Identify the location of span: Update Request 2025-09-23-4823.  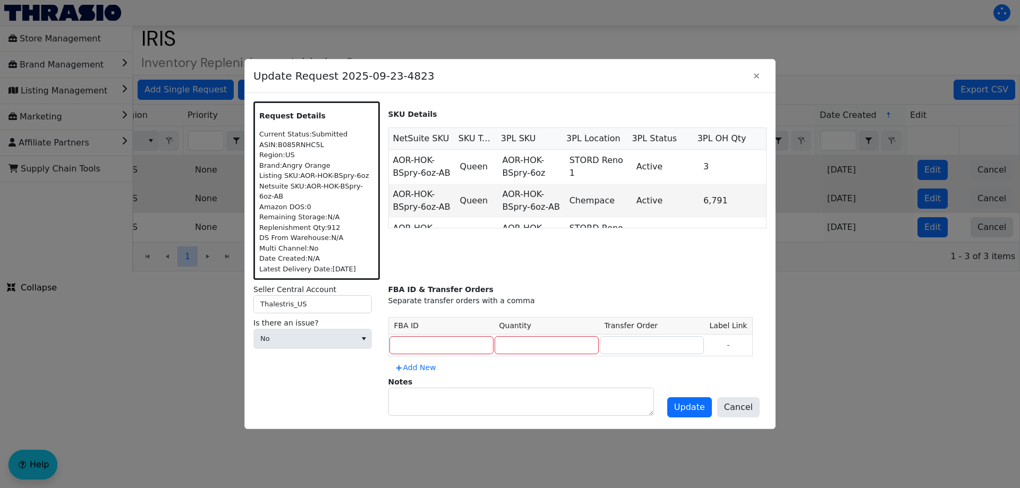
(500, 76).